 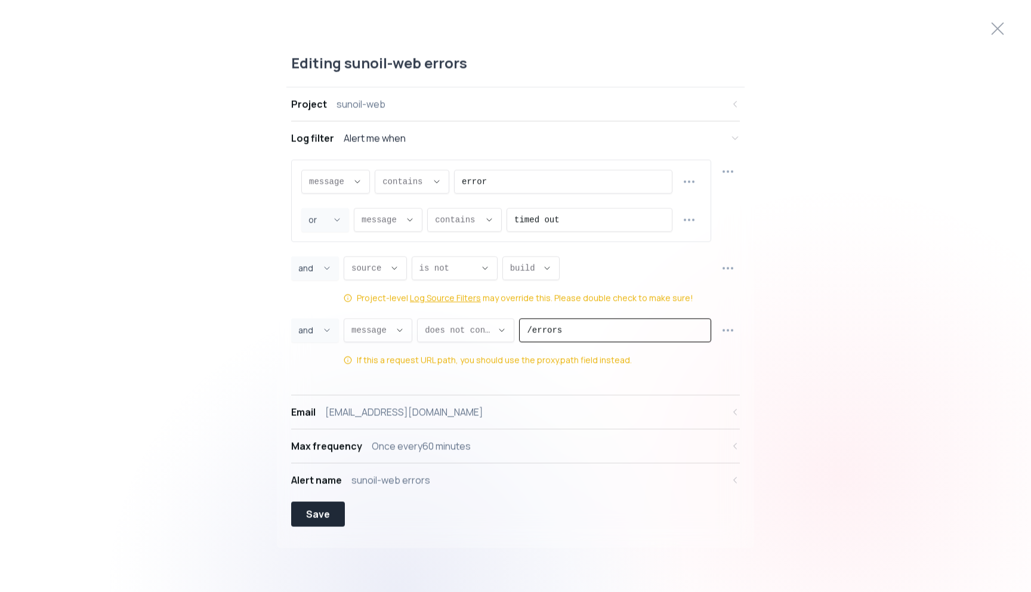 What do you see at coordinates (391, 480) in the screenshot?
I see `div: sunoil-web errors` at bounding box center [391, 480].